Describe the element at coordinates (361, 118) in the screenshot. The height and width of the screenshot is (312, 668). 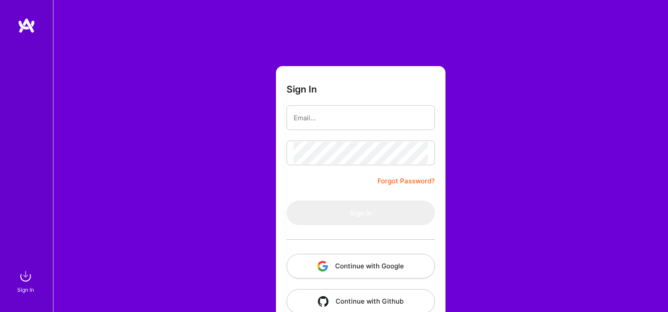
I see `input: Email...` at that location.